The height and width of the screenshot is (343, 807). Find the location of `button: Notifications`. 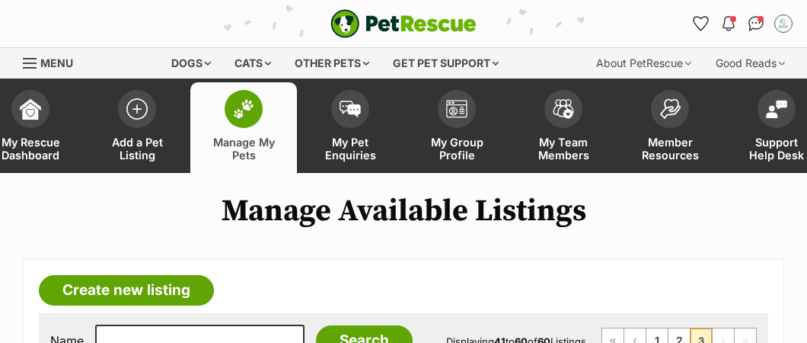

button: Notifications is located at coordinates (729, 24).